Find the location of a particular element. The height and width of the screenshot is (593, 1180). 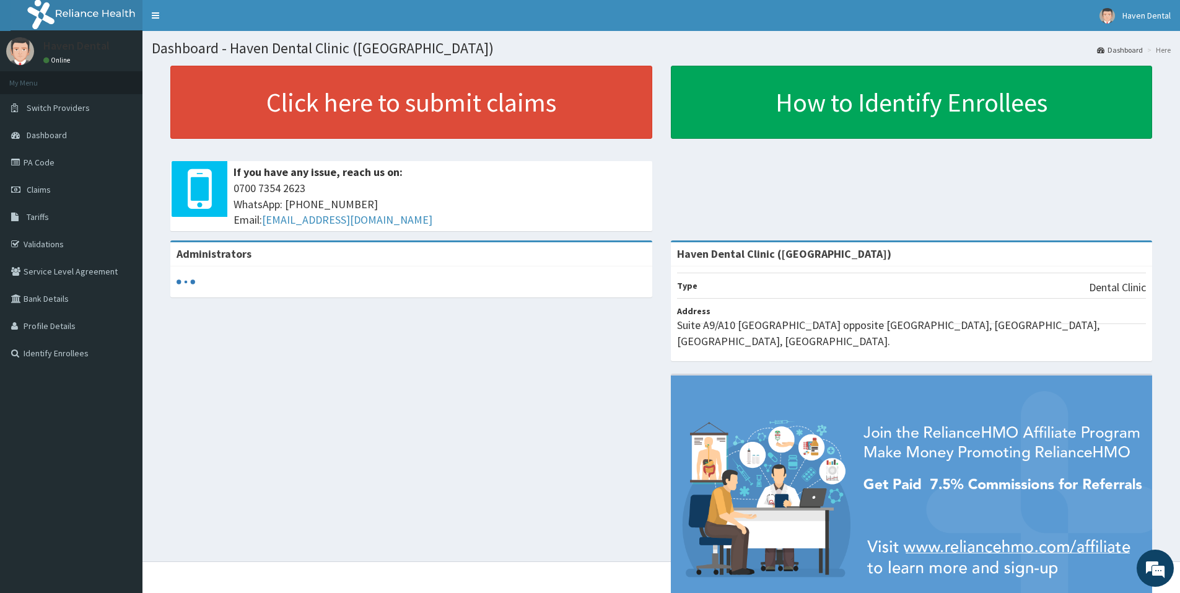

span: Claims is located at coordinates (38, 190).